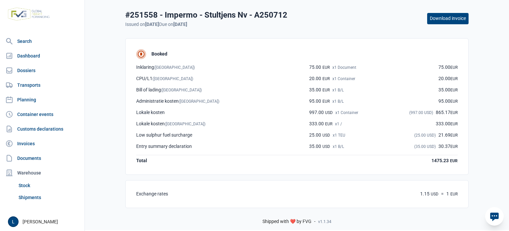 The width and height of the screenshot is (509, 231). I want to click on a: Documents, so click(42, 158).